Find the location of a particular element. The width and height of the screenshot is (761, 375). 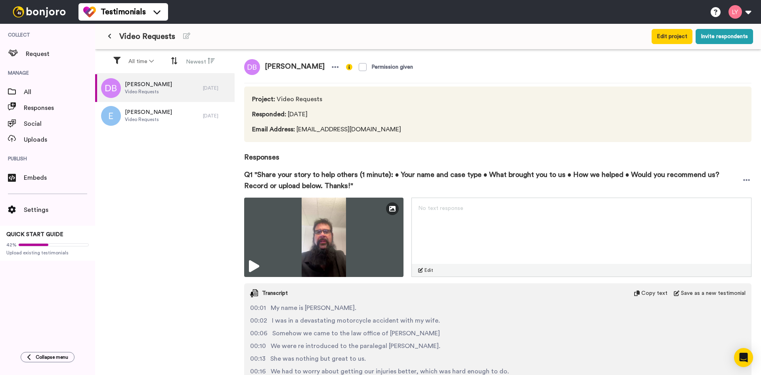

div: Open Intercom Messenger is located at coordinates (744, 357).